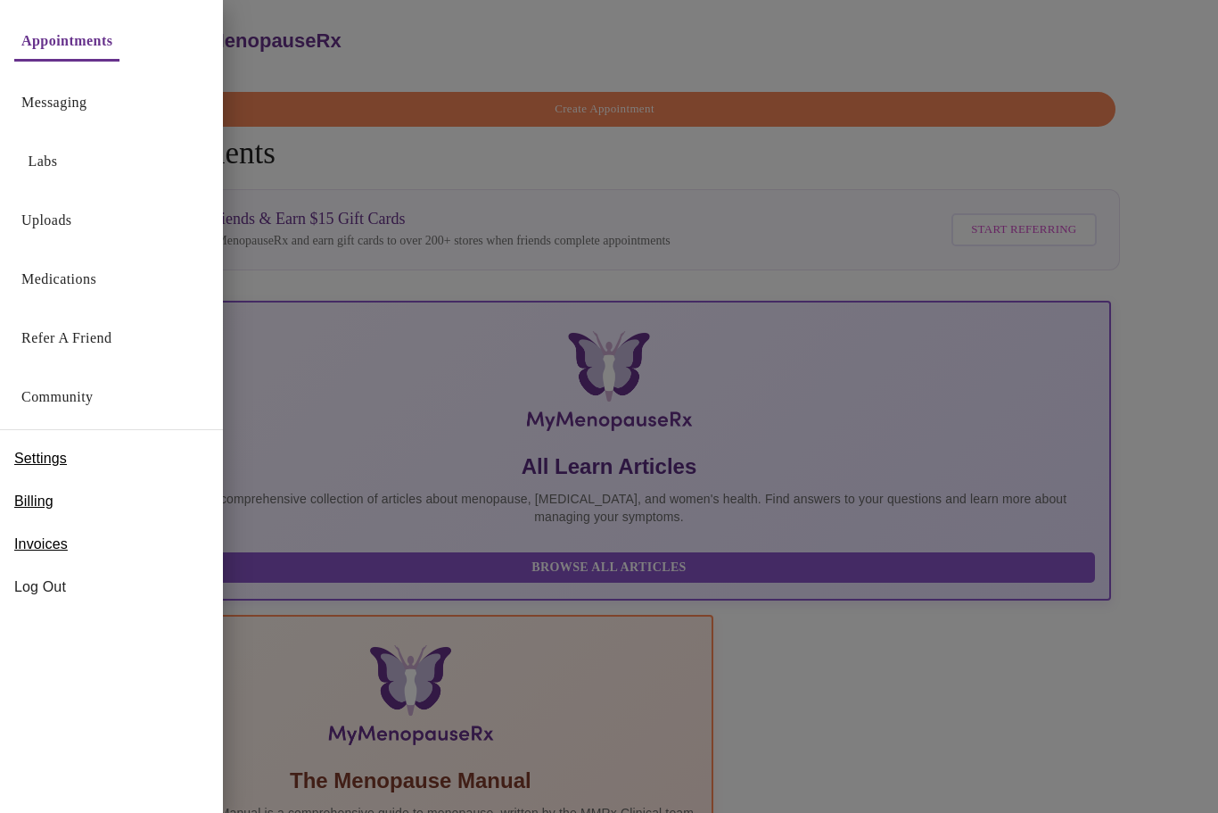 The height and width of the screenshot is (813, 1218). Describe the element at coordinates (57, 397) in the screenshot. I see `button: Community` at that location.